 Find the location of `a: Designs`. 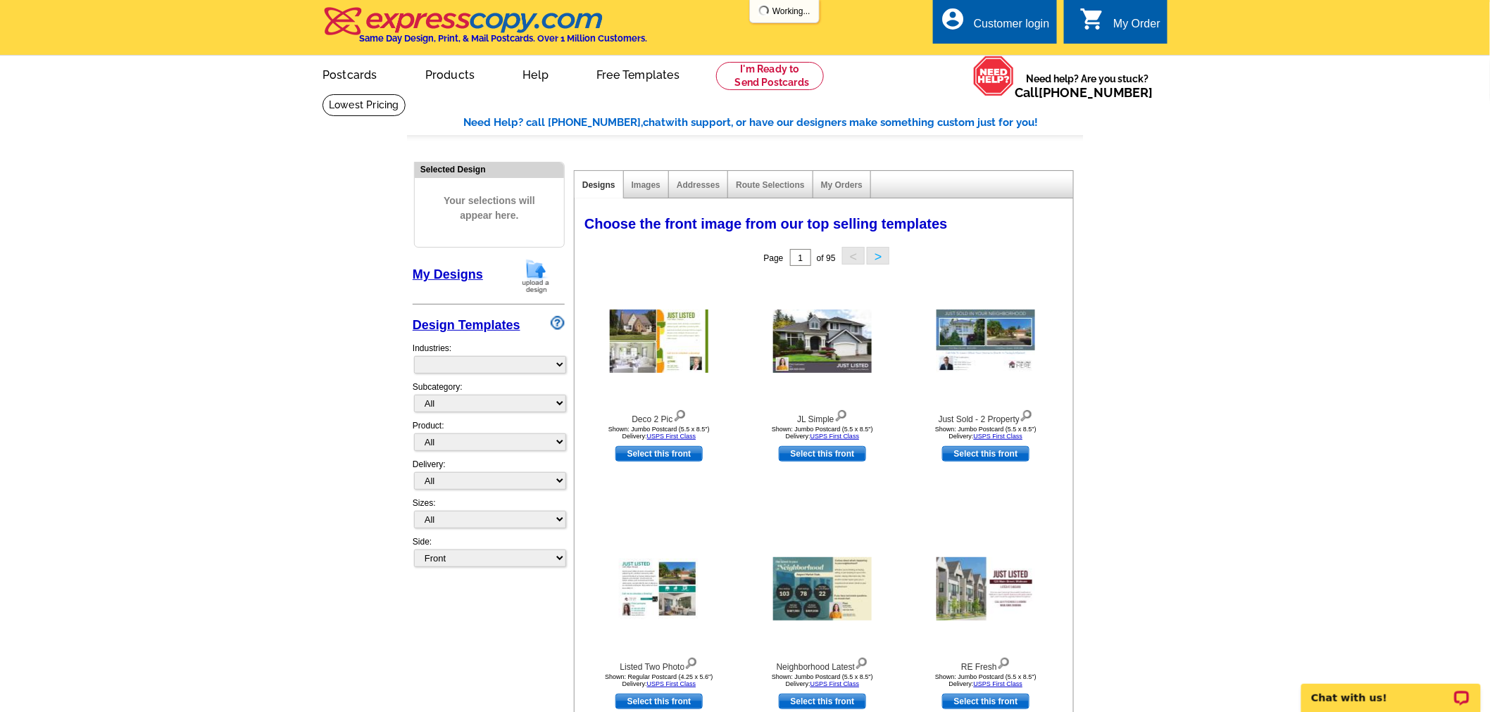

a: Designs is located at coordinates (598, 185).